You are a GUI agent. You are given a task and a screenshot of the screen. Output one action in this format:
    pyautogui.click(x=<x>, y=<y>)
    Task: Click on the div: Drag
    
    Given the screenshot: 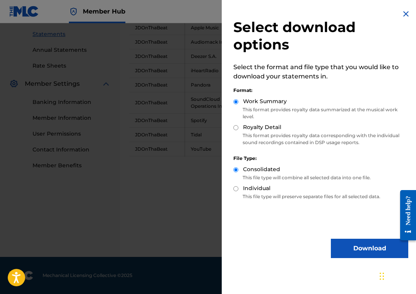 What is the action you would take?
    pyautogui.click(x=382, y=277)
    